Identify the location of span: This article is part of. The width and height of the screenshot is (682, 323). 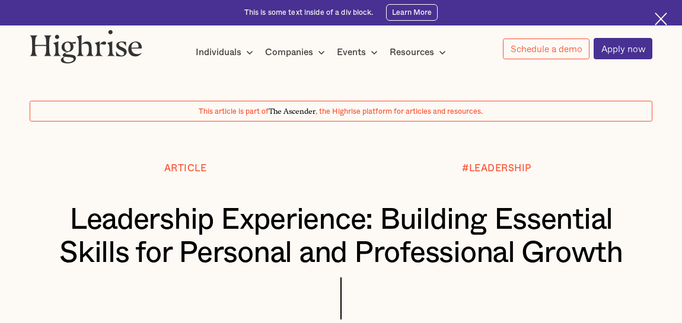
(234, 112).